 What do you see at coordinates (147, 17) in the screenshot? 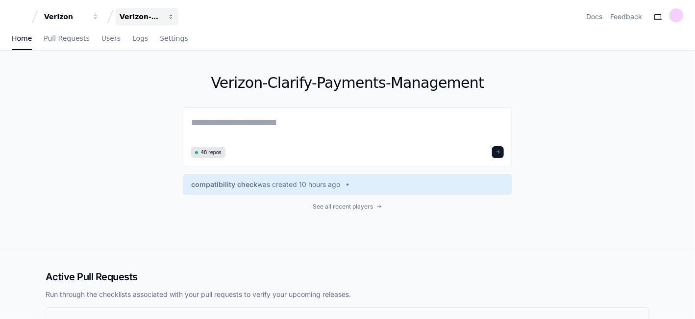
I see `button: Verizon-Clarify-Payments-Management` at bounding box center [147, 17].